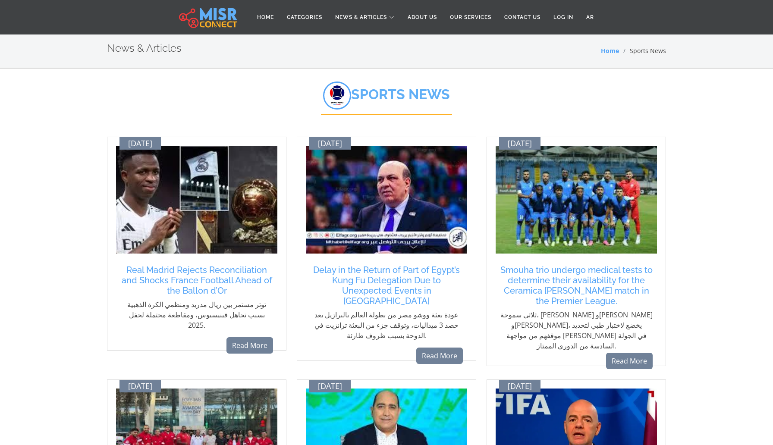  I want to click on a: AR, so click(590, 17).